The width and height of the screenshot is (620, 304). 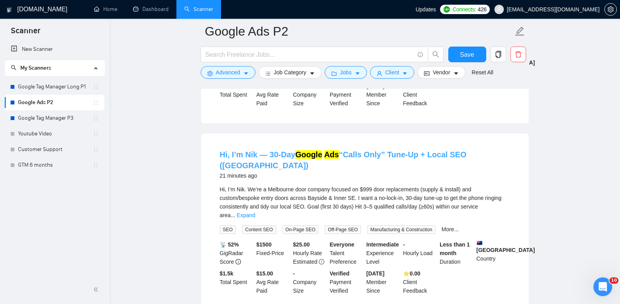 I want to click on span: Connects:, so click(x=465, y=9).